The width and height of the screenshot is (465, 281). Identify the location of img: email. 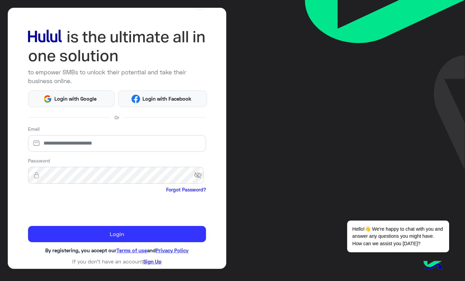
(36, 143).